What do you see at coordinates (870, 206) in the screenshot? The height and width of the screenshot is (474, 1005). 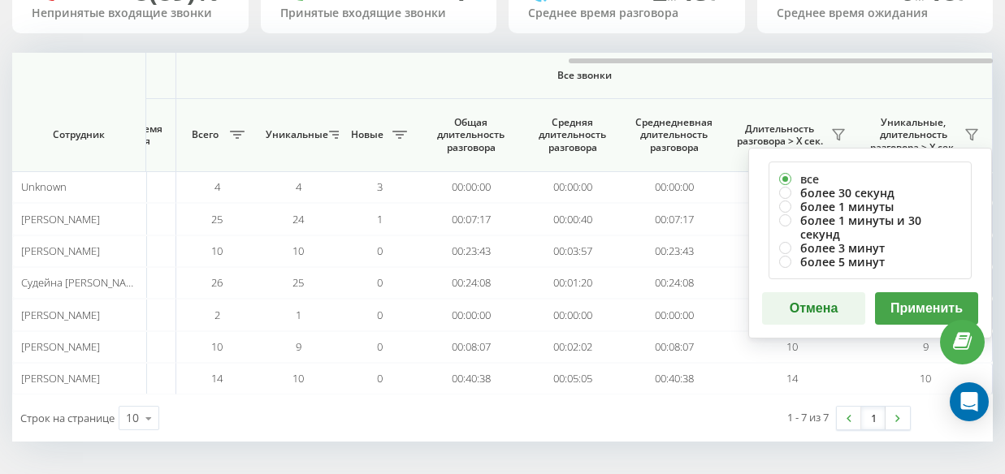 I see `label: более 1 минуты` at bounding box center [870, 206].